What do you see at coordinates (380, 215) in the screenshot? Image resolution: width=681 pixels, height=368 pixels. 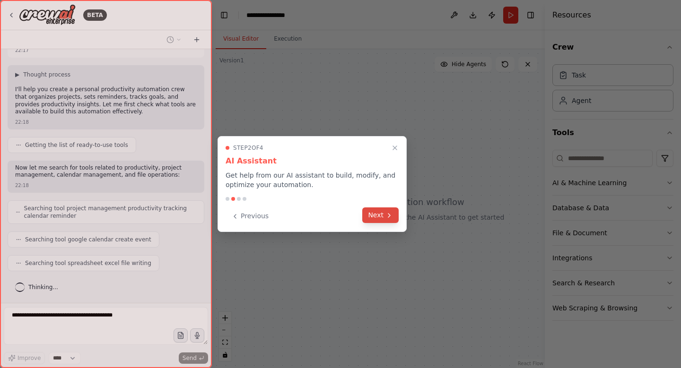 I see `button: Next` at bounding box center [380, 215].